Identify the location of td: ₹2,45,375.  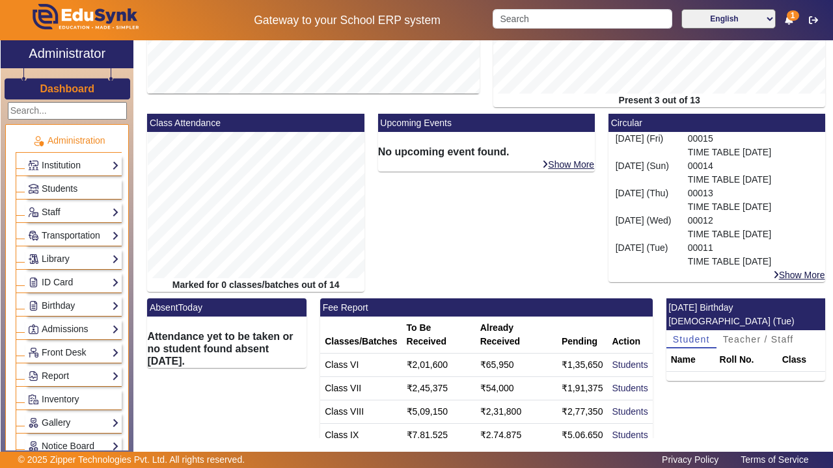
(438, 389).